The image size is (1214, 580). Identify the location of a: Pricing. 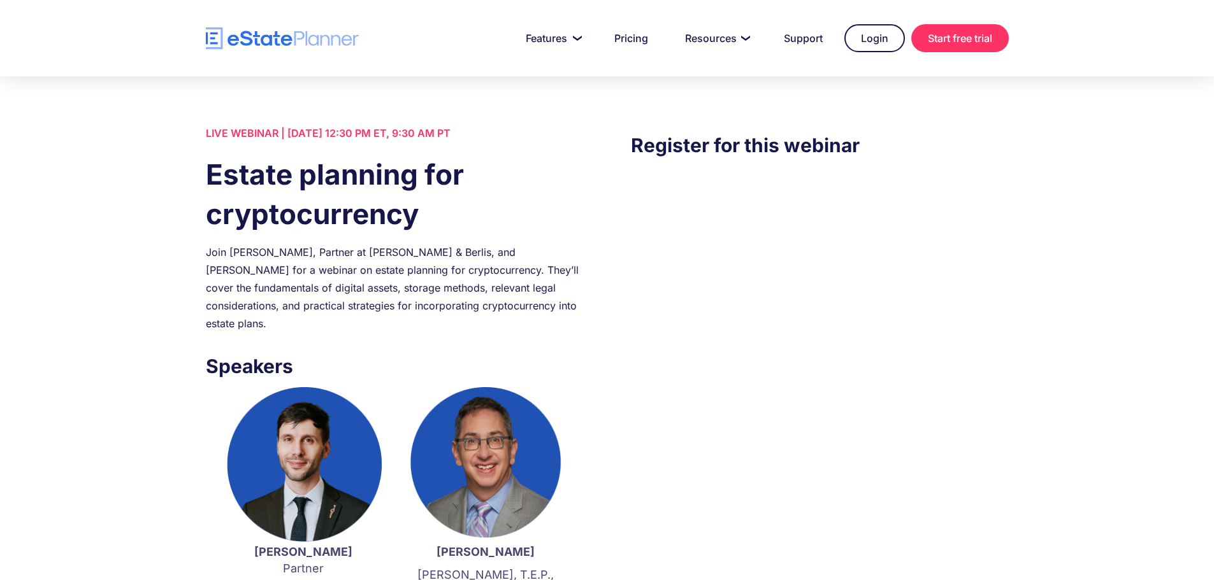
(631, 38).